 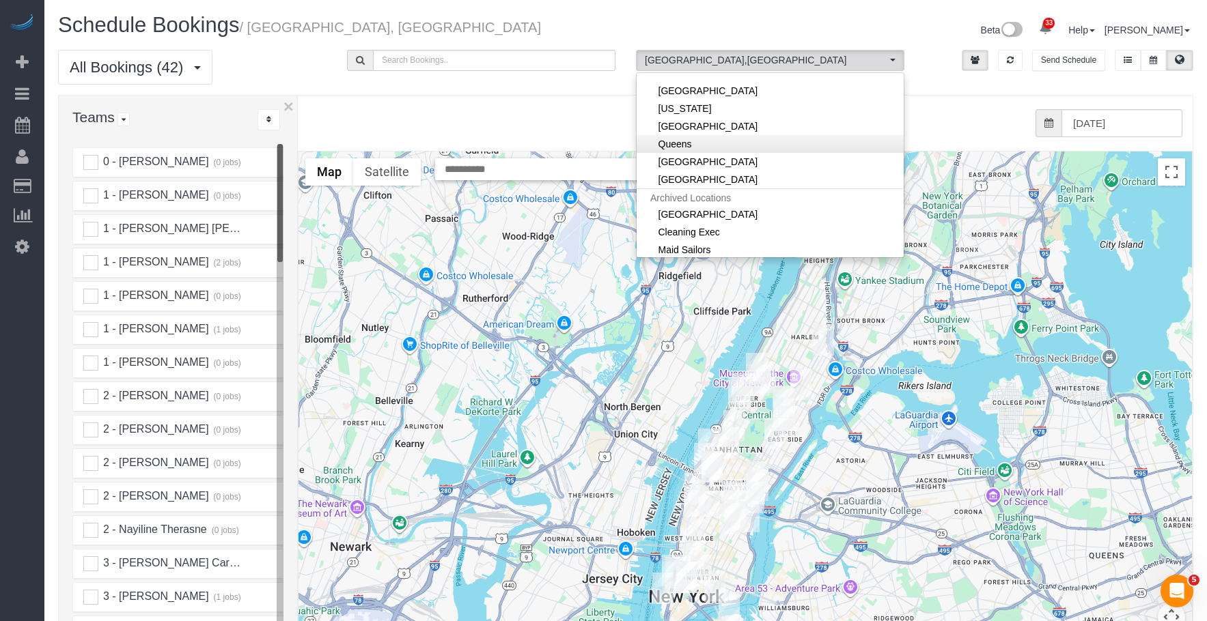 I want to click on div: 10/03/2025 10:00AM - Rachel Haney - 222 West 80th Street, Apt. 4c, New York, NY 10024, so click(x=738, y=393).